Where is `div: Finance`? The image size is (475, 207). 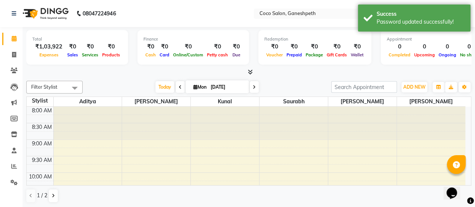 div: Finance is located at coordinates (193, 39).